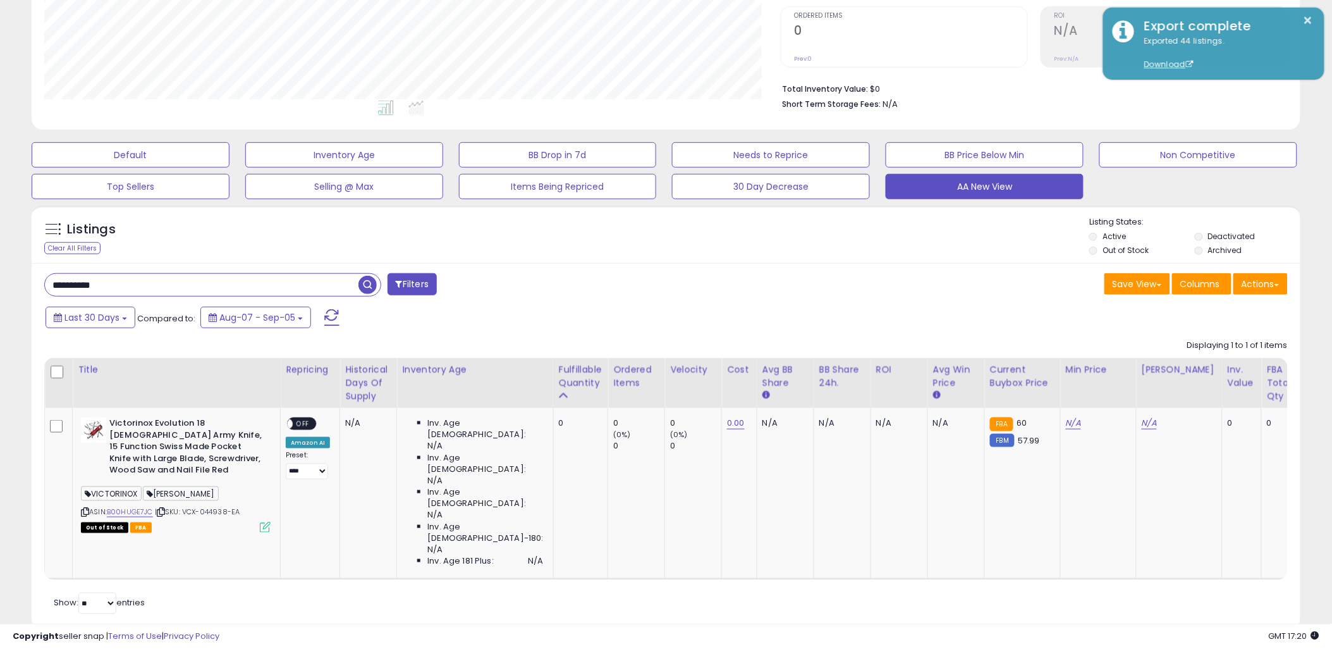 This screenshot has width=1332, height=649. What do you see at coordinates (257, 317) in the screenshot?
I see `span: Aug-07 - Sep-05` at bounding box center [257, 317].